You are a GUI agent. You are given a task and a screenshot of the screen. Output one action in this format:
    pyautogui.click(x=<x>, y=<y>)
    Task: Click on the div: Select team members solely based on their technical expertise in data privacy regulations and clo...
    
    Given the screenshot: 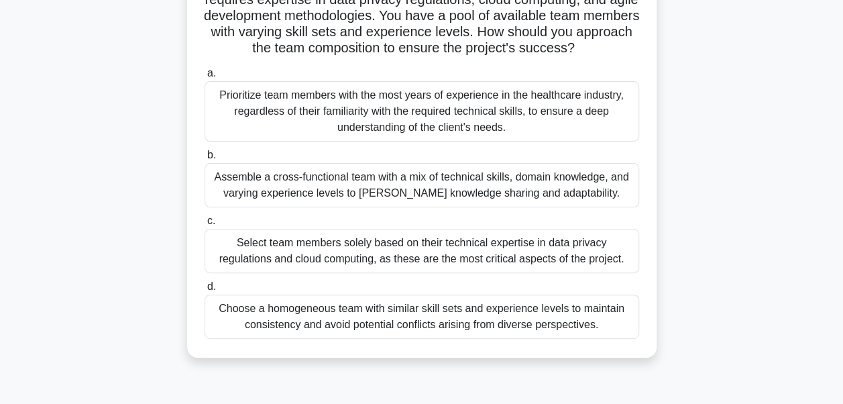 What is the action you would take?
    pyautogui.click(x=422, y=251)
    